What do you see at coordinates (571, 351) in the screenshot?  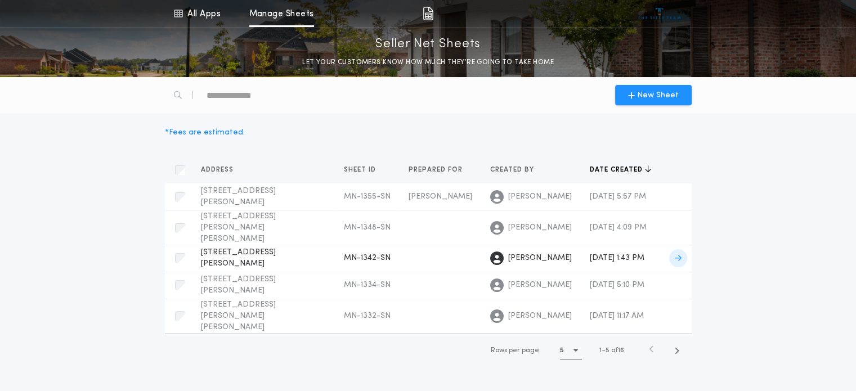 I see `button: 5` at bounding box center [571, 351].